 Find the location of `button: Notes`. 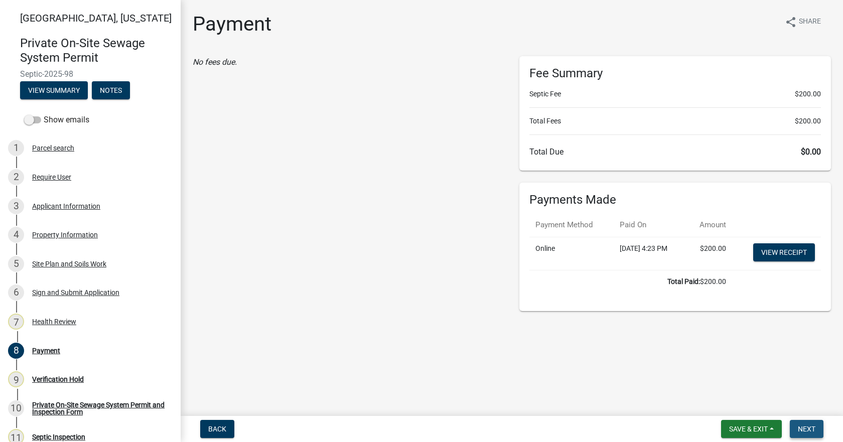

button: Notes is located at coordinates (111, 90).